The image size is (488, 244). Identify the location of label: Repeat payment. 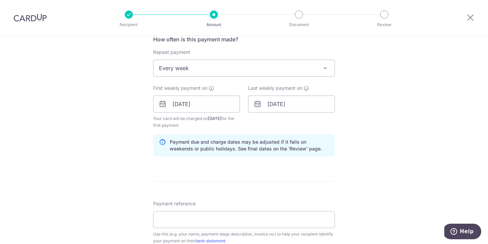
(171, 52).